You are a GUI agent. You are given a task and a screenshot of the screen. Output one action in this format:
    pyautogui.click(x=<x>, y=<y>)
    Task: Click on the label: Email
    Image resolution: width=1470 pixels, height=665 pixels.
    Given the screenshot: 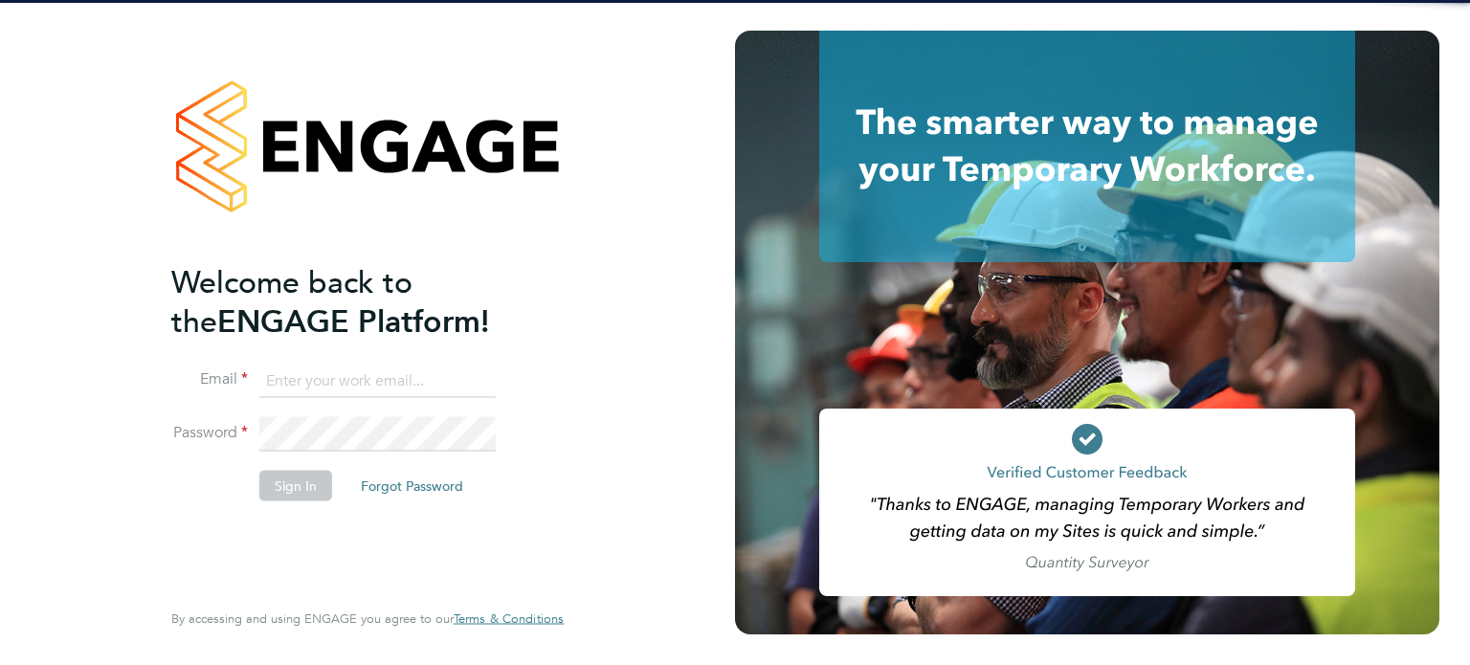 What is the action you would take?
    pyautogui.click(x=210, y=379)
    